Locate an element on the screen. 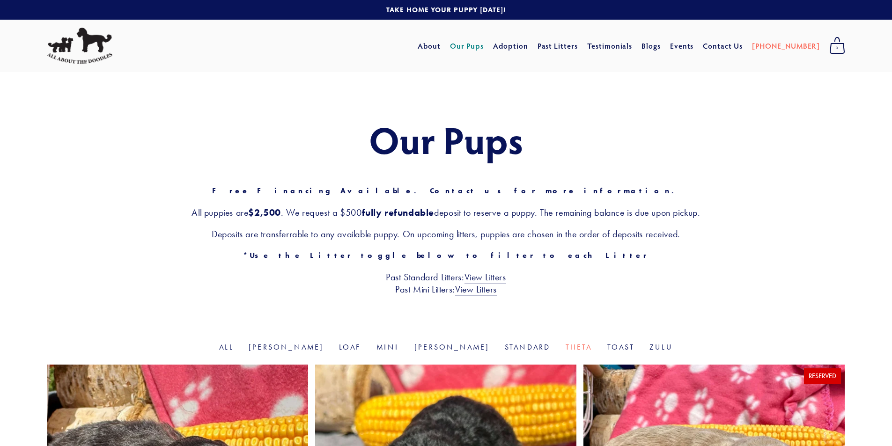 The width and height of the screenshot is (892, 446). h1: Our Pups is located at coordinates (446, 140).